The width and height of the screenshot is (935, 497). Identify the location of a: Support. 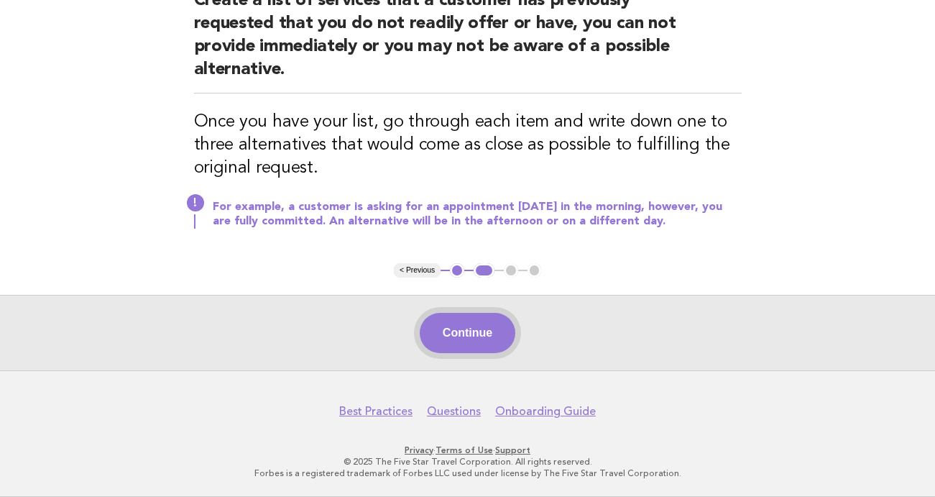
(513, 450).